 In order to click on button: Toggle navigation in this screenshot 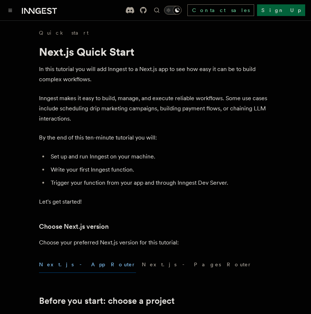, I will do `click(10, 10)`.